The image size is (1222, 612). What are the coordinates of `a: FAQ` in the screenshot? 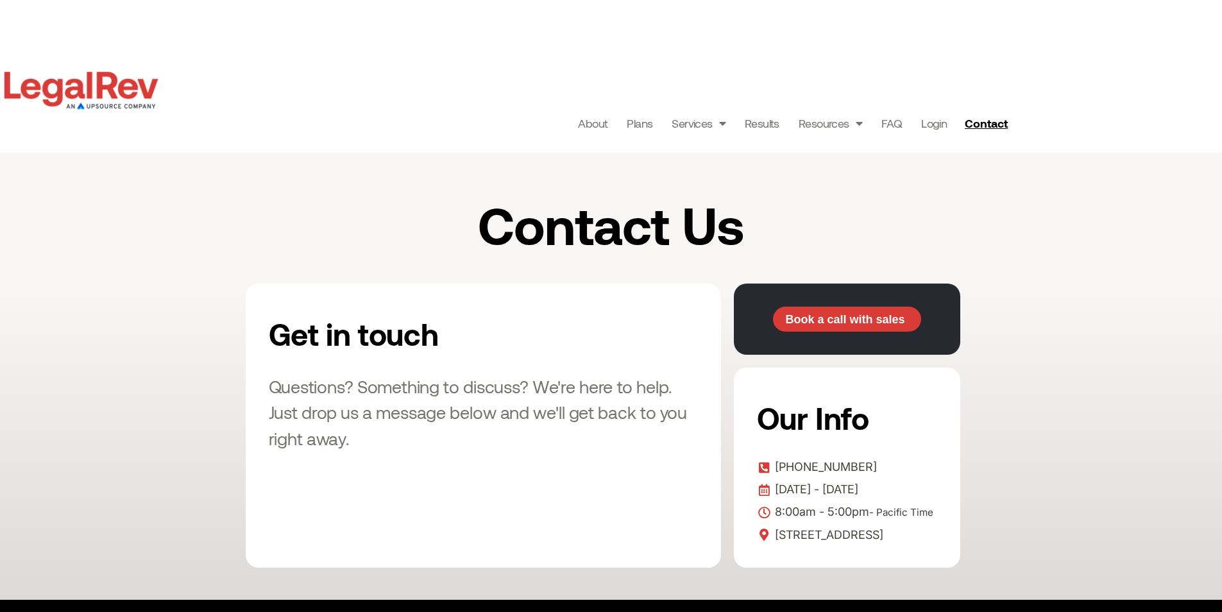 It's located at (892, 123).